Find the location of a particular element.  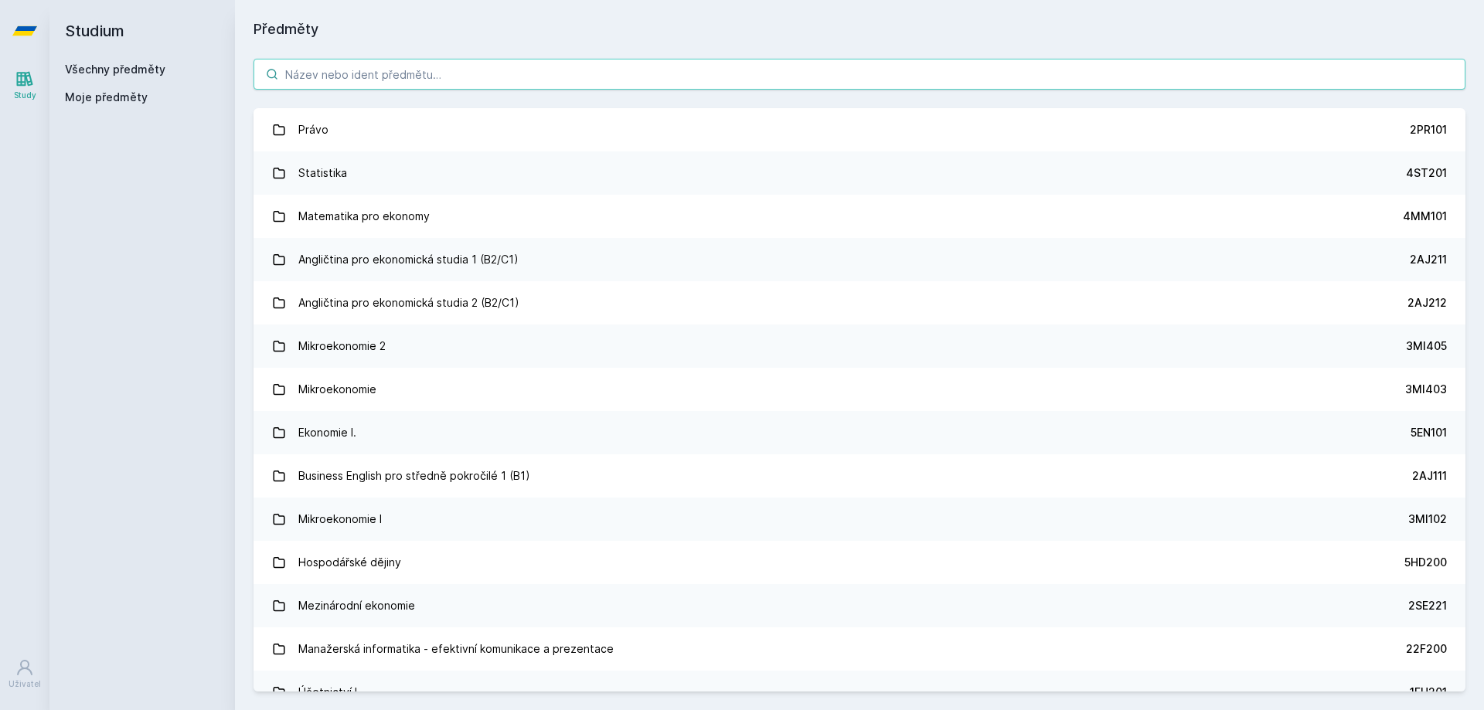

a: Study is located at coordinates (25, 85).